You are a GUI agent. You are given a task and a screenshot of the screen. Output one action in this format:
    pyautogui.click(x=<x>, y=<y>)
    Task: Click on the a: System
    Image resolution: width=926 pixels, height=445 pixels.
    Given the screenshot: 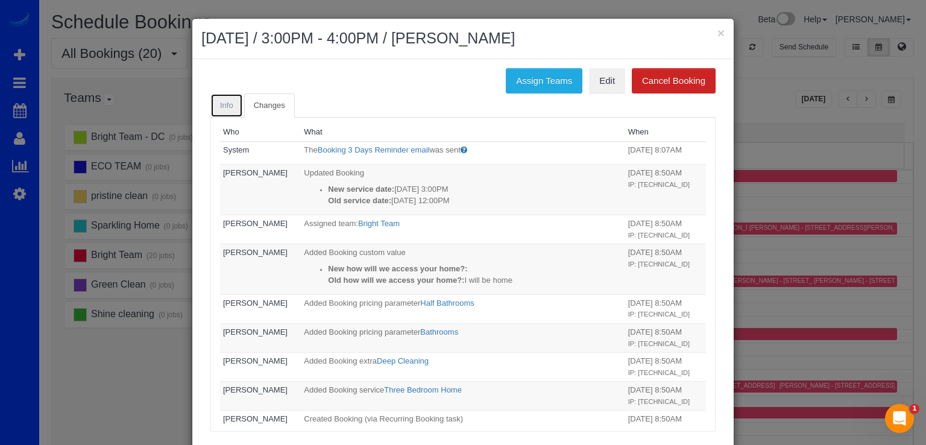 What is the action you would take?
    pyautogui.click(x=236, y=149)
    